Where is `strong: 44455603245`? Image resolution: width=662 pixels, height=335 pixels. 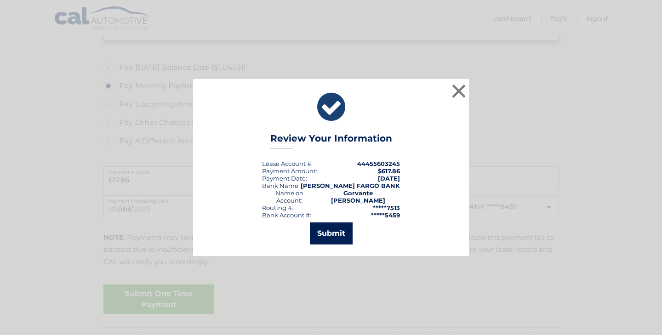 strong: 44455603245 is located at coordinates (378, 164).